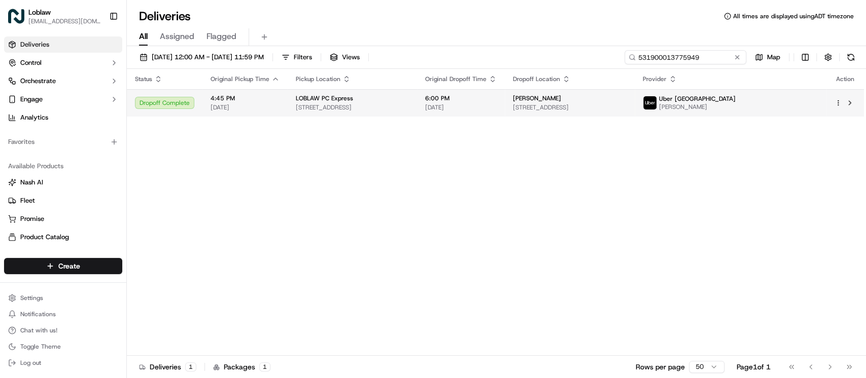  What do you see at coordinates (92, 111) in the screenshot?
I see `div: We're available if you need us!` at bounding box center [92, 111].